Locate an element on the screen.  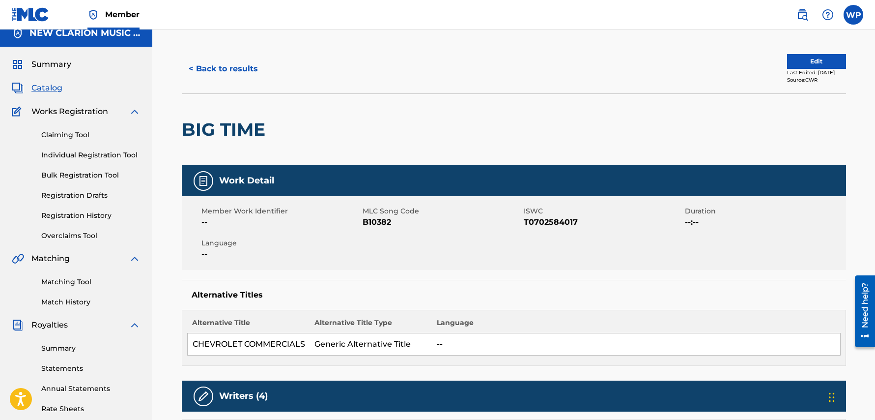
img: Catalog is located at coordinates (18, 88).